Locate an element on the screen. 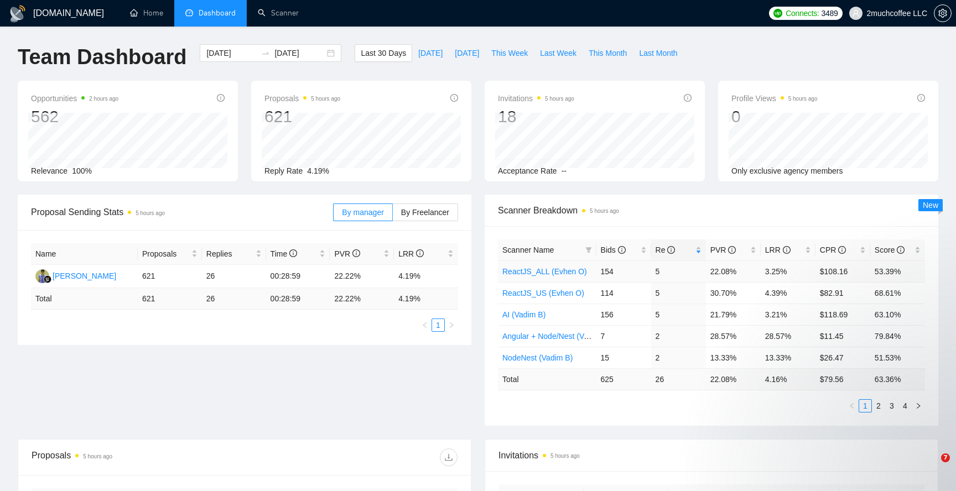 The height and width of the screenshot is (491, 956). td: $118.69 is located at coordinates (843, 314).